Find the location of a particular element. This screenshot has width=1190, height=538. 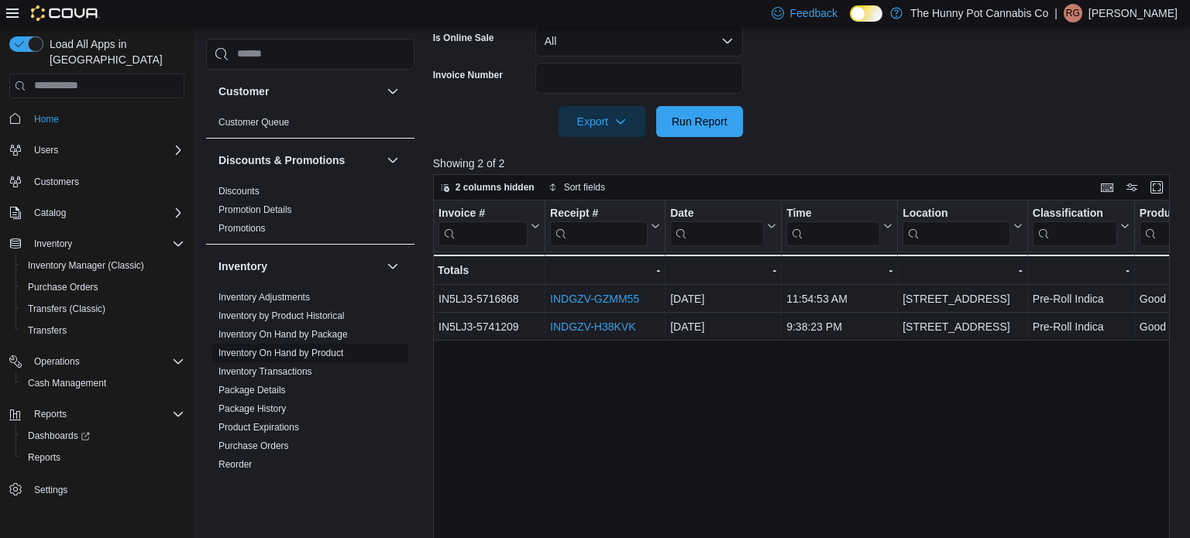

span: 2 columns hidden is located at coordinates (495, 187).